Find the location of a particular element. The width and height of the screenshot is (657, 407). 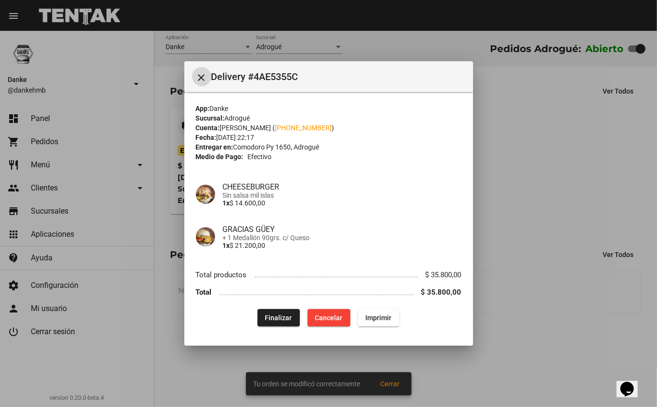

li: Total productos $ 35.800,00 is located at coordinates (329, 274).